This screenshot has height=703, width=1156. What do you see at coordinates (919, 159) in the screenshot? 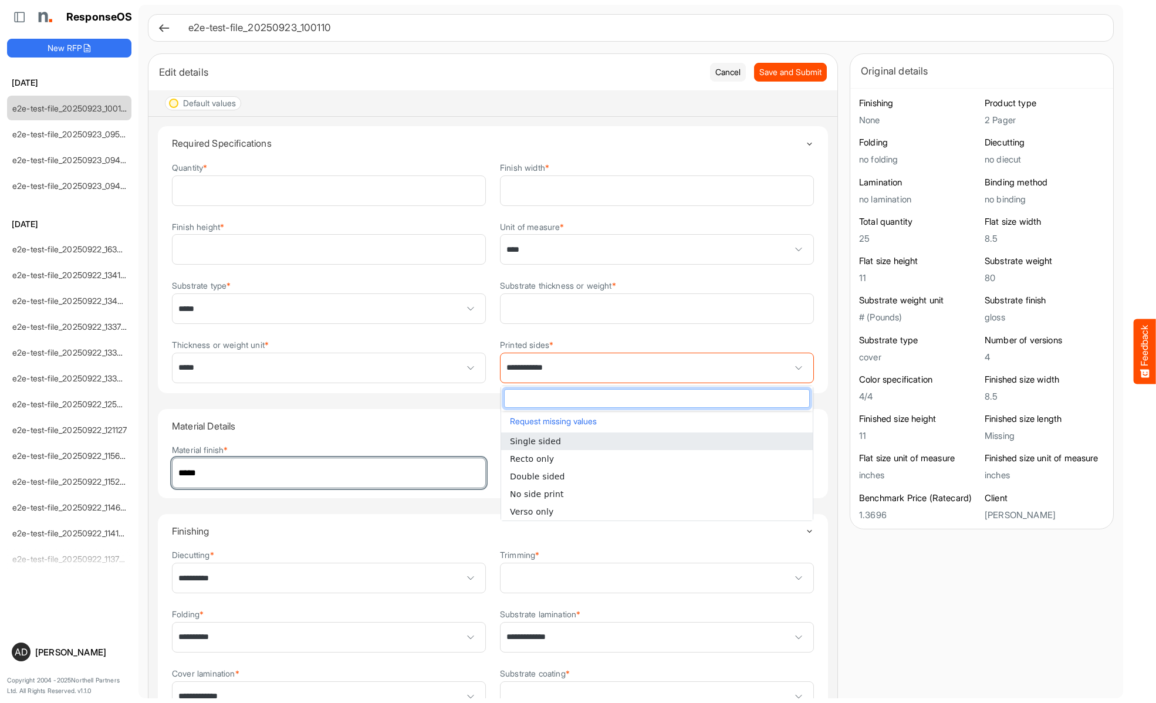
I see `h5: no folding` at bounding box center [919, 159].